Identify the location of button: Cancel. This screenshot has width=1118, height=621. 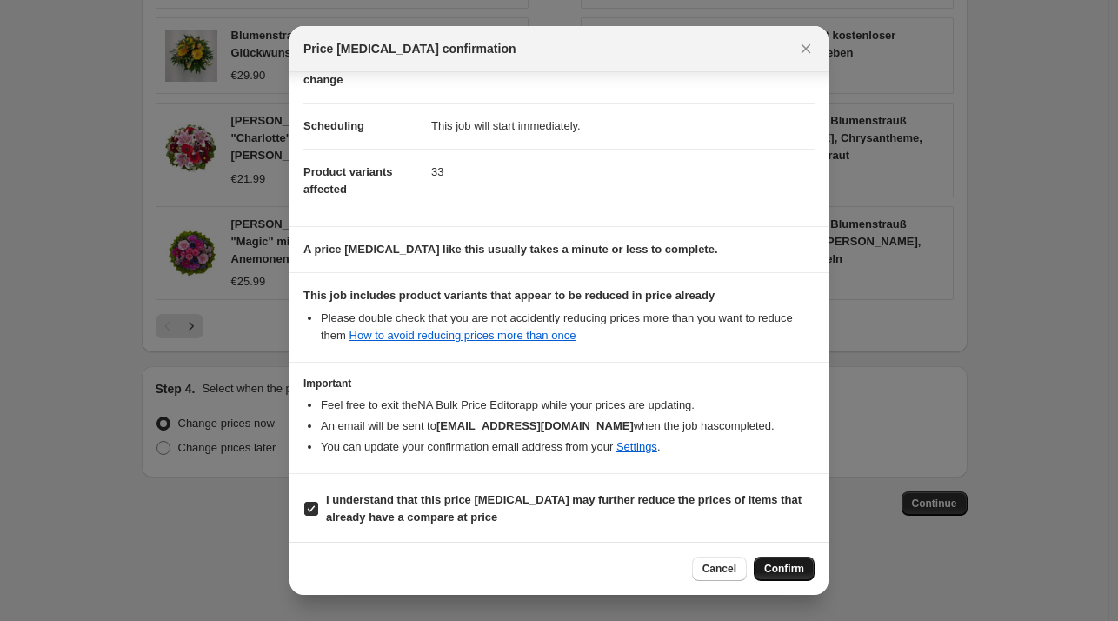
(719, 569).